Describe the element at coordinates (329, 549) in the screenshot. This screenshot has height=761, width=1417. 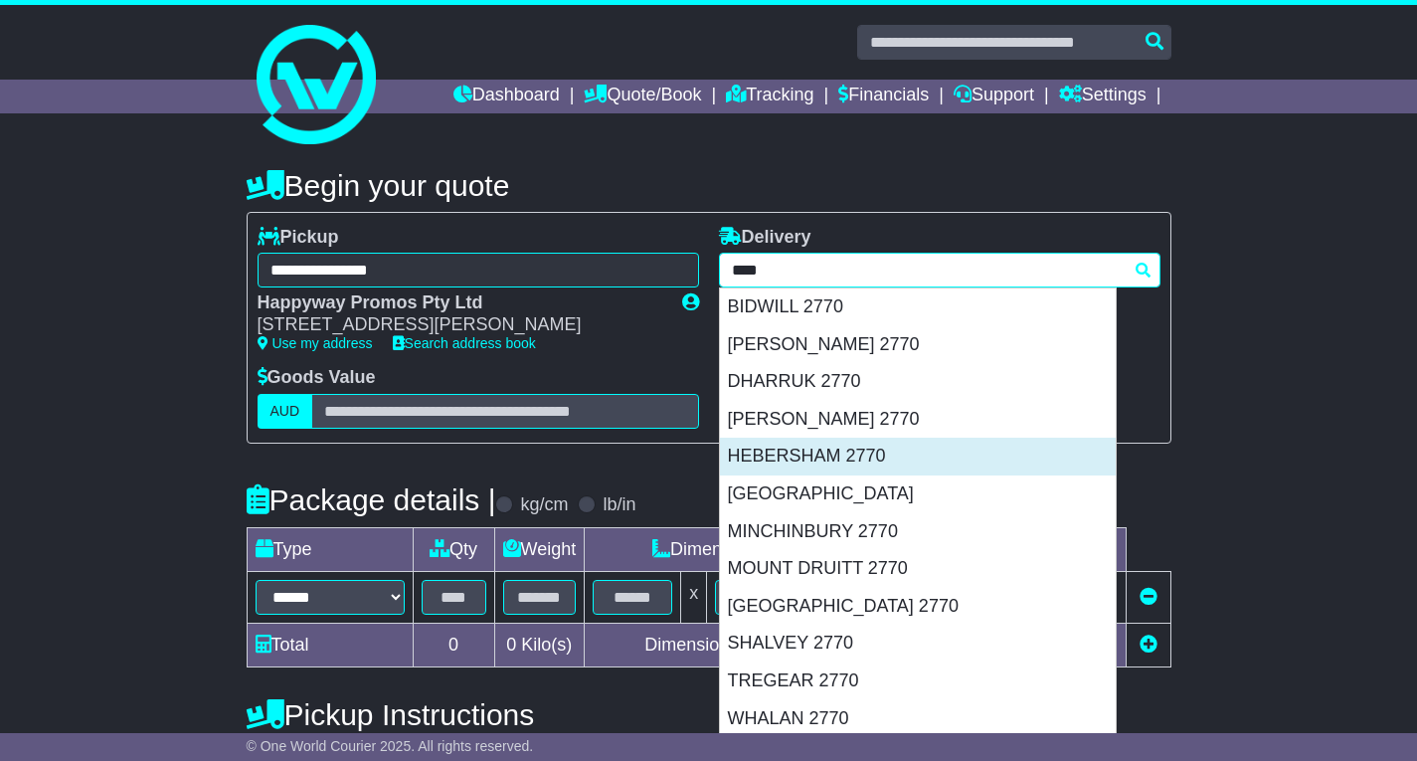
I see `td: Type` at that location.